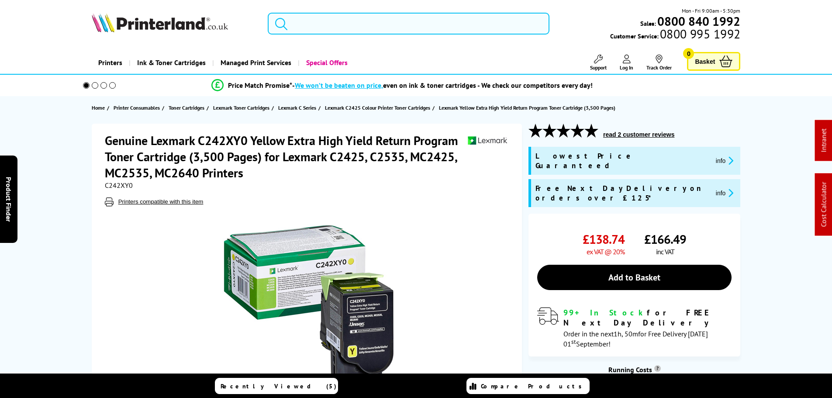  What do you see at coordinates (598, 67) in the screenshot?
I see `span: Support` at bounding box center [598, 67].